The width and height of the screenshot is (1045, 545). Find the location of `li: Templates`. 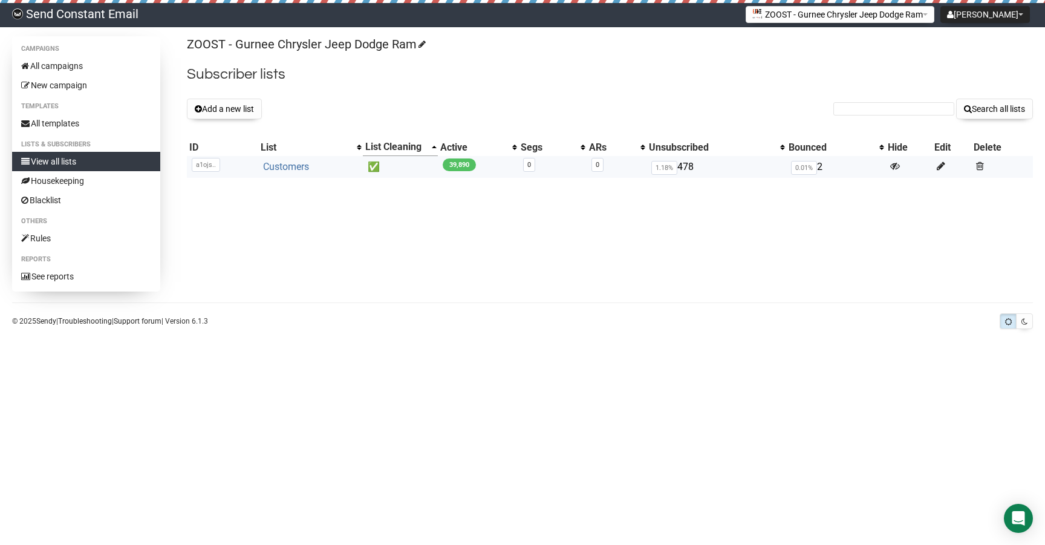

li: Templates is located at coordinates (86, 106).